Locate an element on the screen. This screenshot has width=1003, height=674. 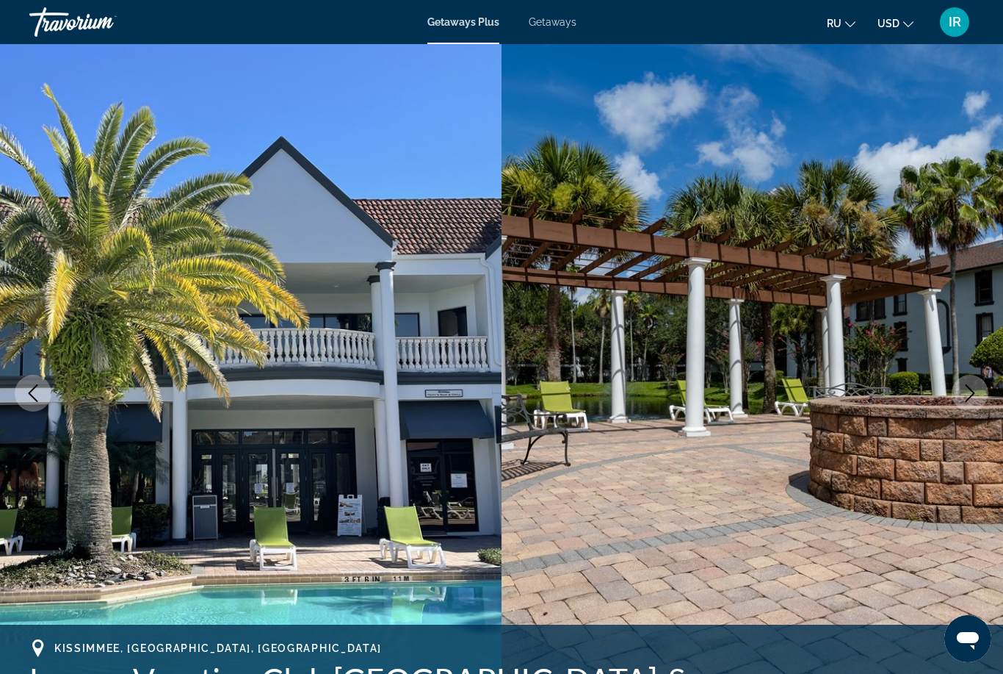
span: Getaways Plus is located at coordinates (463, 22).